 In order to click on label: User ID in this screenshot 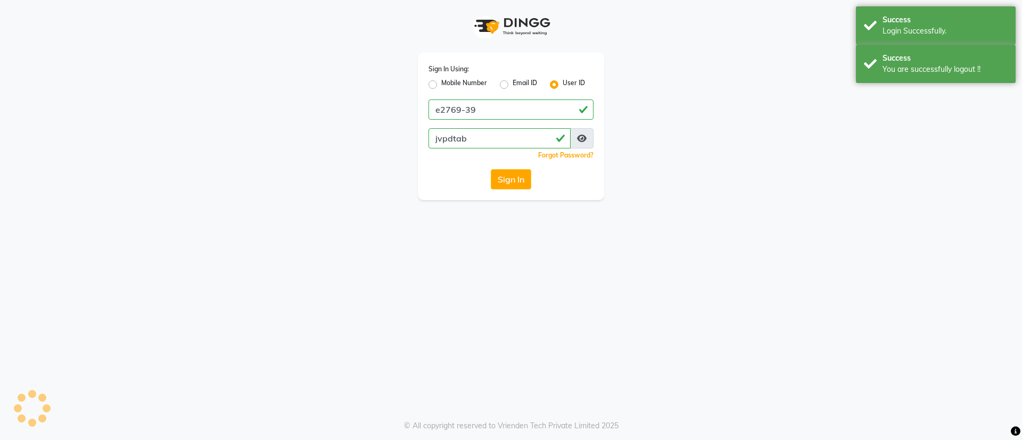, I will do `click(574, 85)`.